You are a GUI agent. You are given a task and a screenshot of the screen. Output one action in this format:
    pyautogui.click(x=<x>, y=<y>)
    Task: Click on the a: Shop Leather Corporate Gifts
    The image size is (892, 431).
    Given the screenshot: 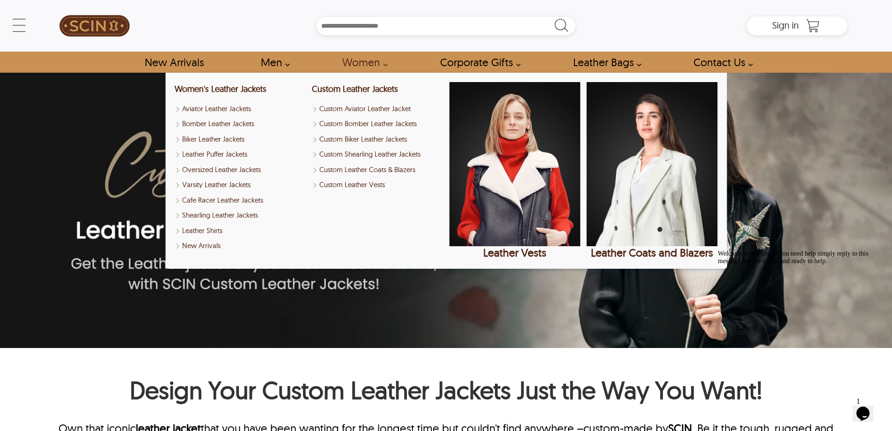 What is the action you would take?
    pyautogui.click(x=478, y=62)
    